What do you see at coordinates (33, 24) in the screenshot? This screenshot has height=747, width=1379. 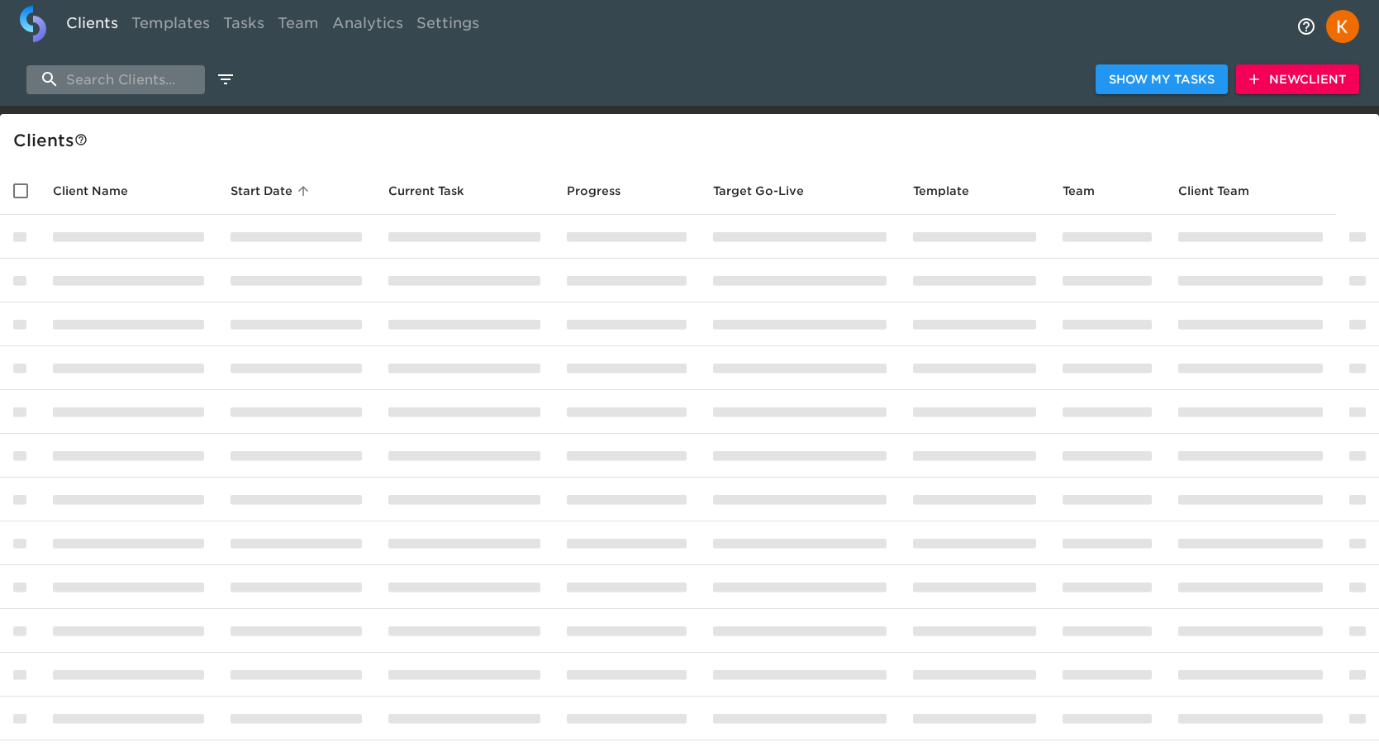 I see `img: logo` at bounding box center [33, 24].